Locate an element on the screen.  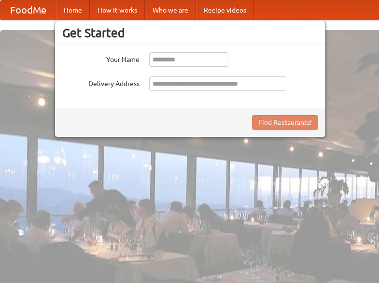
a: FoodMe is located at coordinates (28, 10).